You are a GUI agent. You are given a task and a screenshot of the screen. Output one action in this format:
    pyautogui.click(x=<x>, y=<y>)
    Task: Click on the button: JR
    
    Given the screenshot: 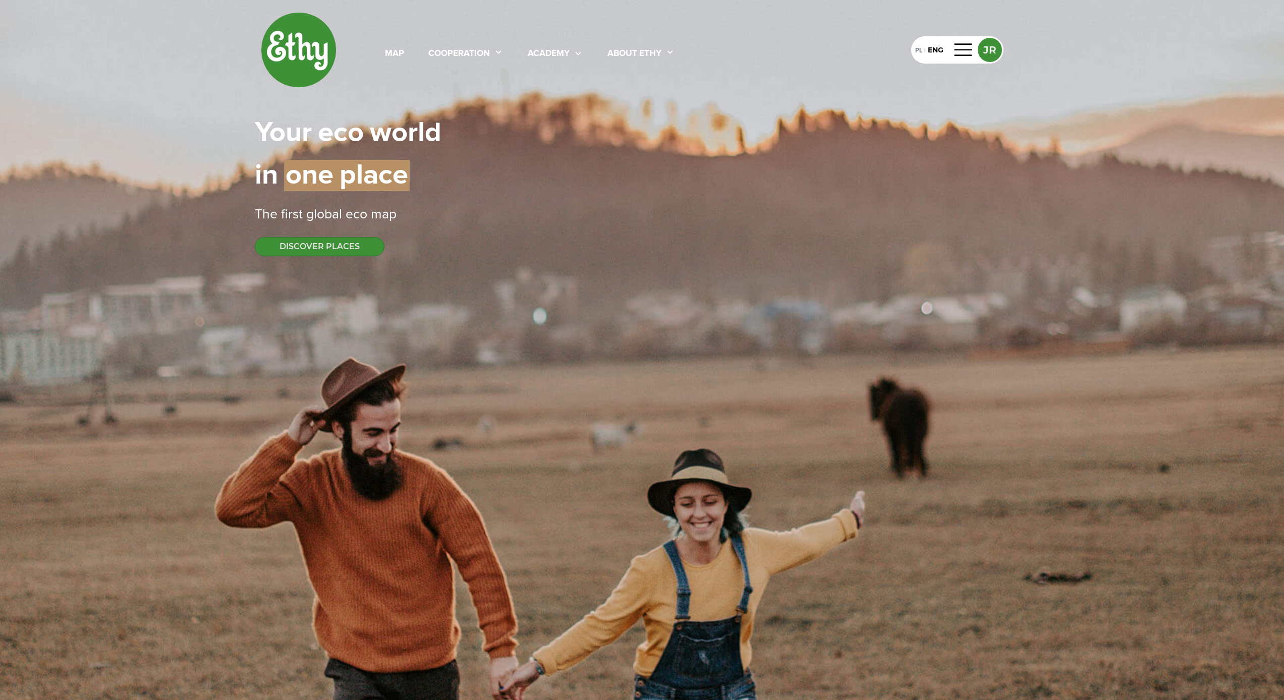 What is the action you would take?
    pyautogui.click(x=990, y=50)
    